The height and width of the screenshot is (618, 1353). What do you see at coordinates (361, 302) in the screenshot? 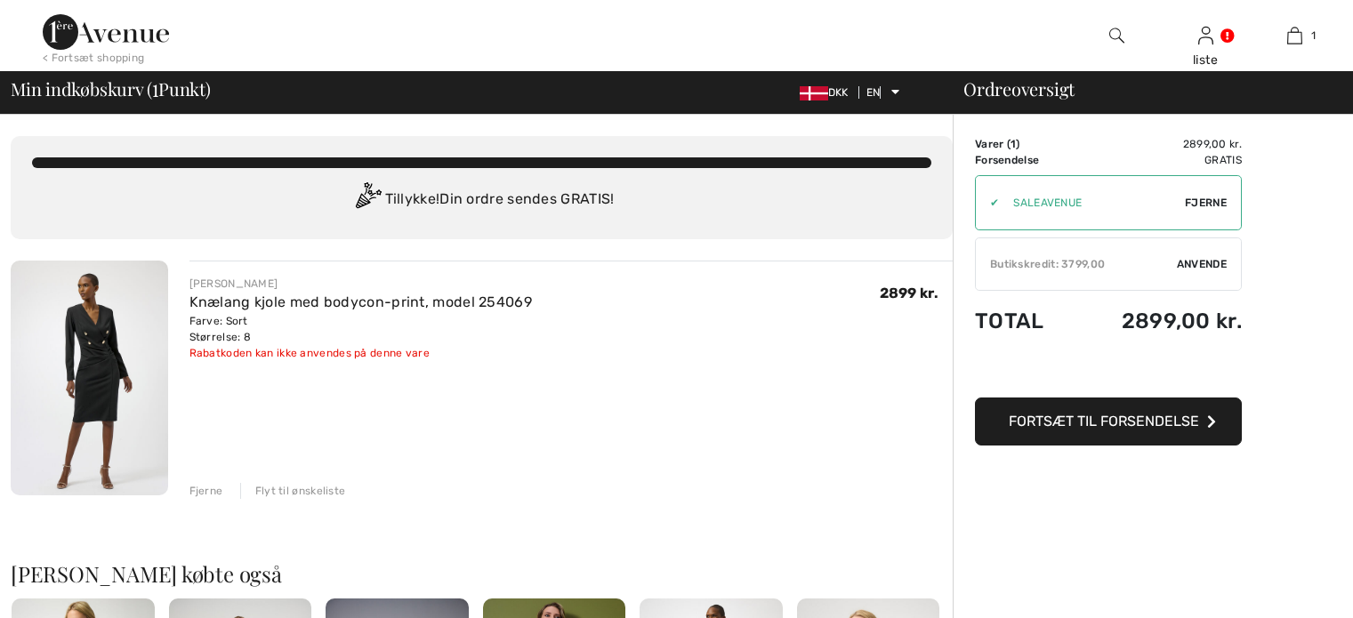
I see `a: Knælang kjole med bodycon-print, model 254069` at bounding box center [361, 302].